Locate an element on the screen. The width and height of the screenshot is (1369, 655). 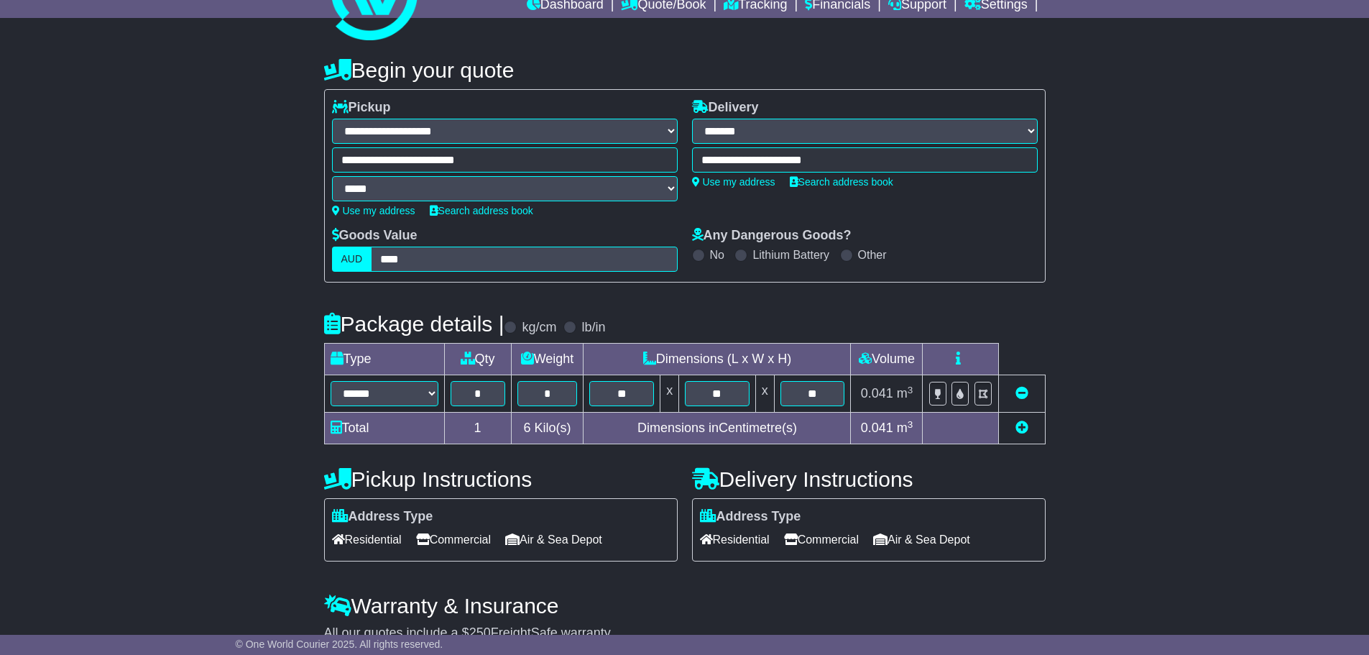
td: Dimensions (L x W x H) is located at coordinates (717, 359).